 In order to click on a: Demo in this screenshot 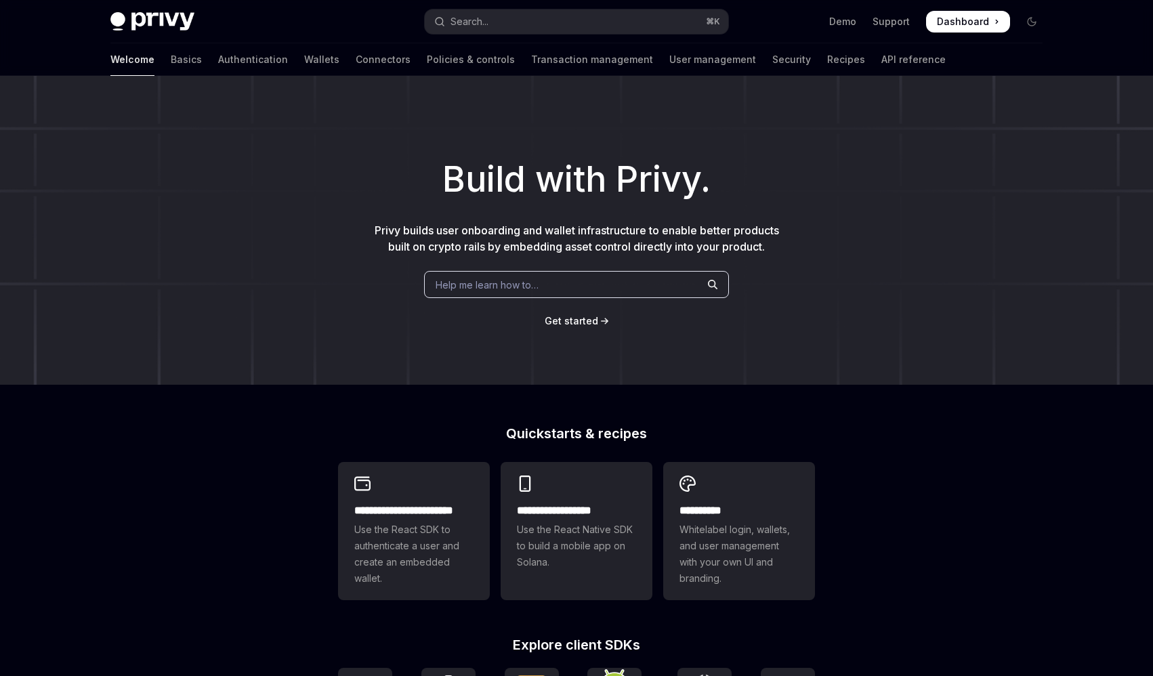, I will do `click(843, 22)`.